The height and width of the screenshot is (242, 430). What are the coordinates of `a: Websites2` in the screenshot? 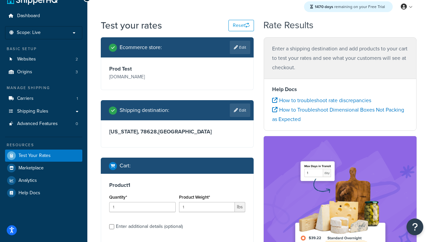 It's located at (44, 59).